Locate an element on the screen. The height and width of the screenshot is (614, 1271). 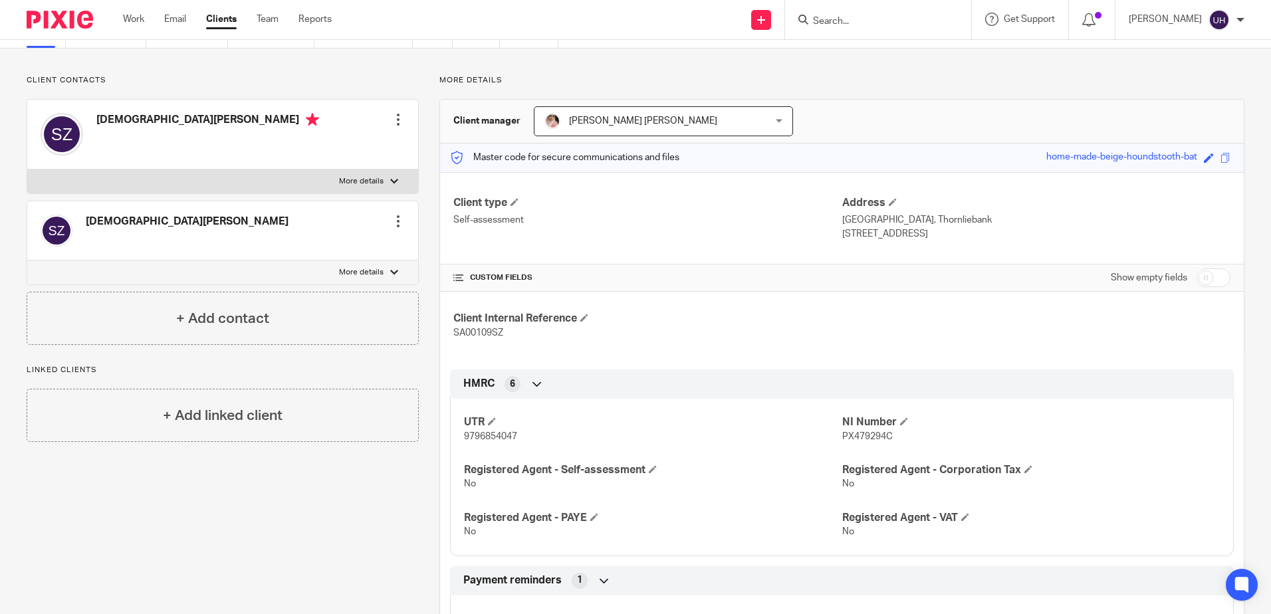
span: Get Support is located at coordinates (1029, 19).